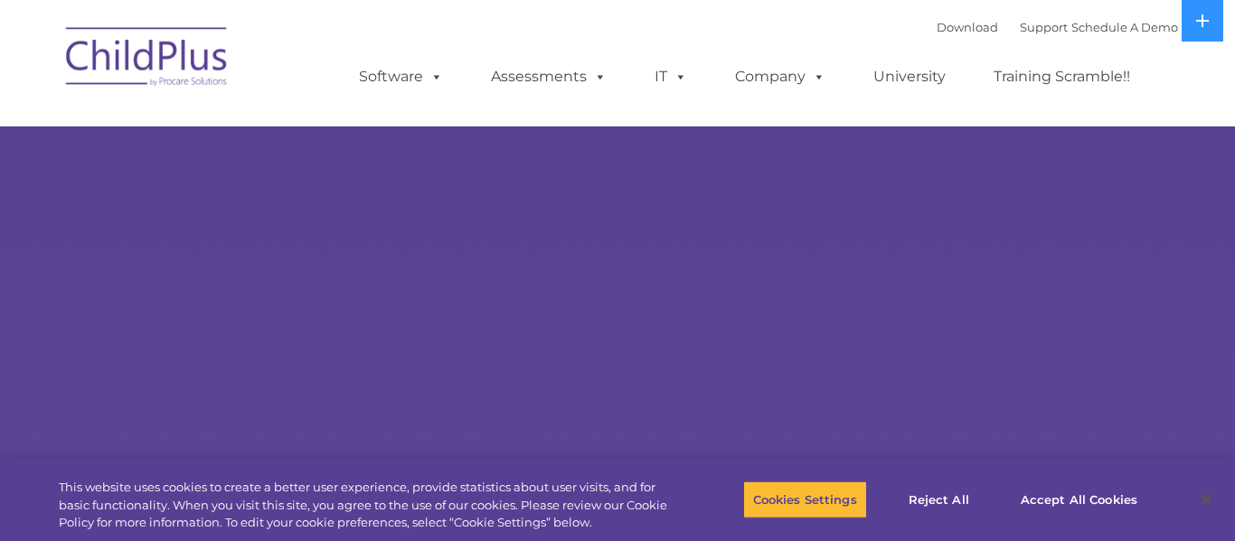  Describe the element at coordinates (804, 500) in the screenshot. I see `button: Cookies Settings` at that location.